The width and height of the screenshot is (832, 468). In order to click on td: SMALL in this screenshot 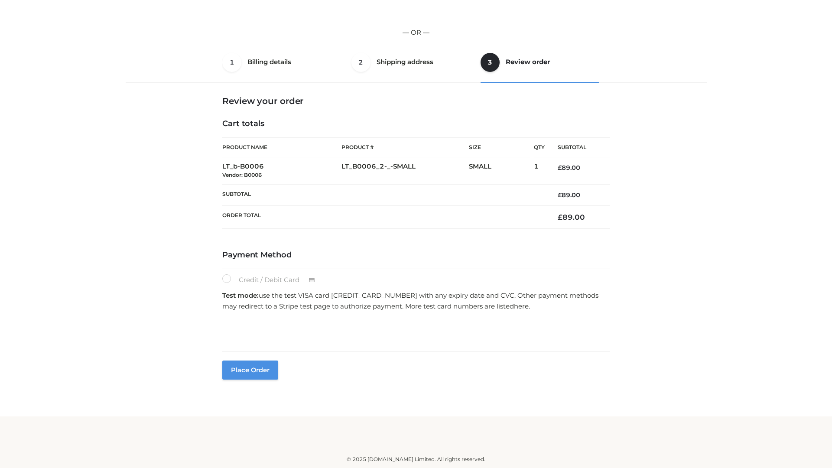, I will do `click(501, 171)`.